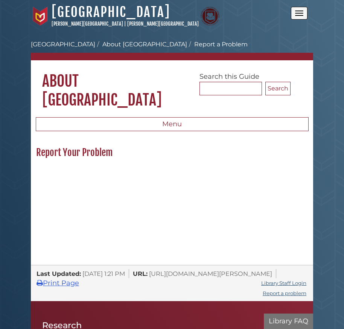 The height and width of the screenshot is (329, 344). What do you see at coordinates (278, 88) in the screenshot?
I see `button: Search` at bounding box center [278, 88].